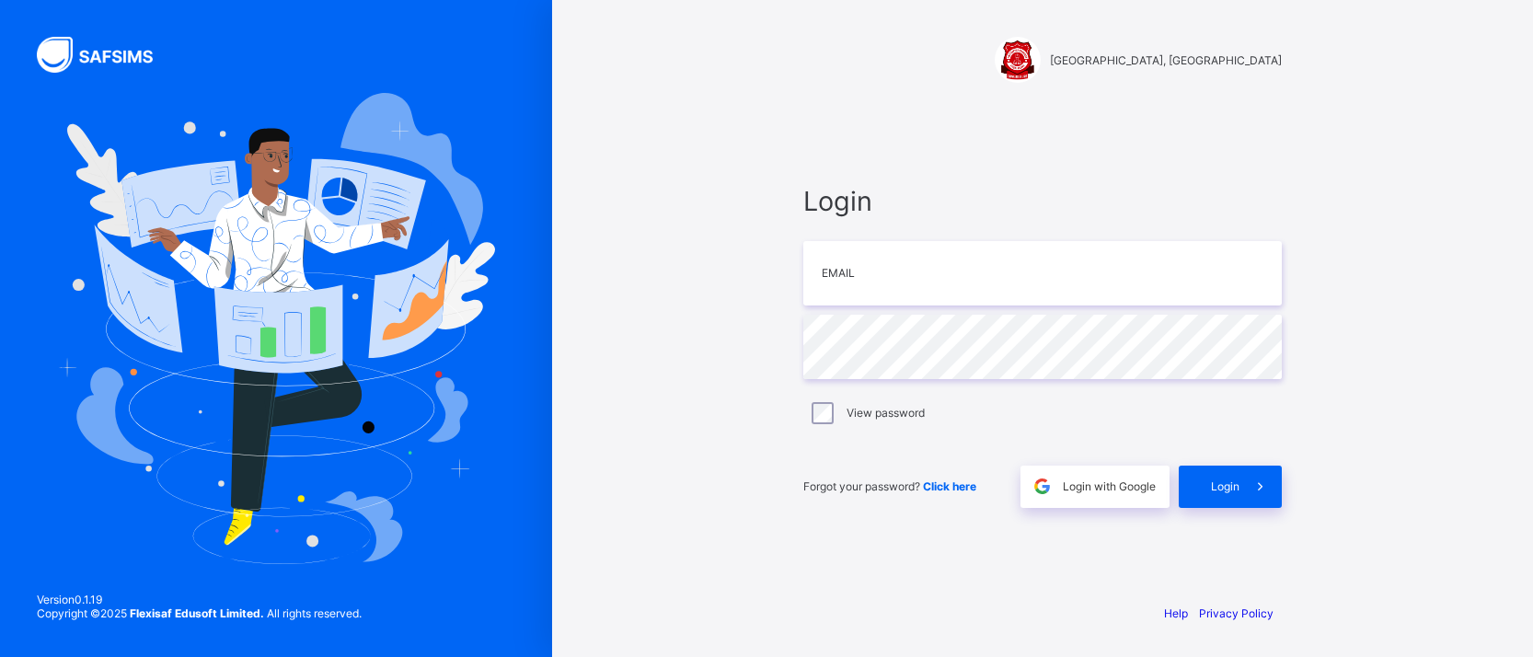 The image size is (1533, 657). I want to click on a: Privacy Policy, so click(1236, 613).